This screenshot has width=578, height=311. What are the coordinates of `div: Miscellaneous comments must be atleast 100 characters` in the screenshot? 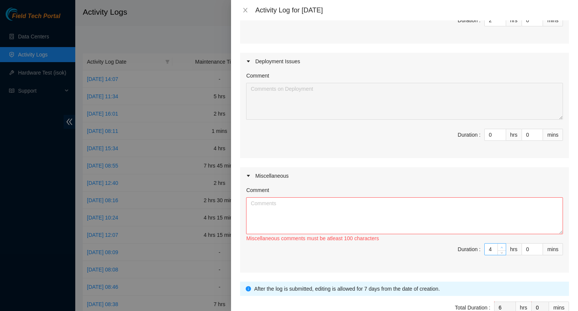 It's located at (405, 238).